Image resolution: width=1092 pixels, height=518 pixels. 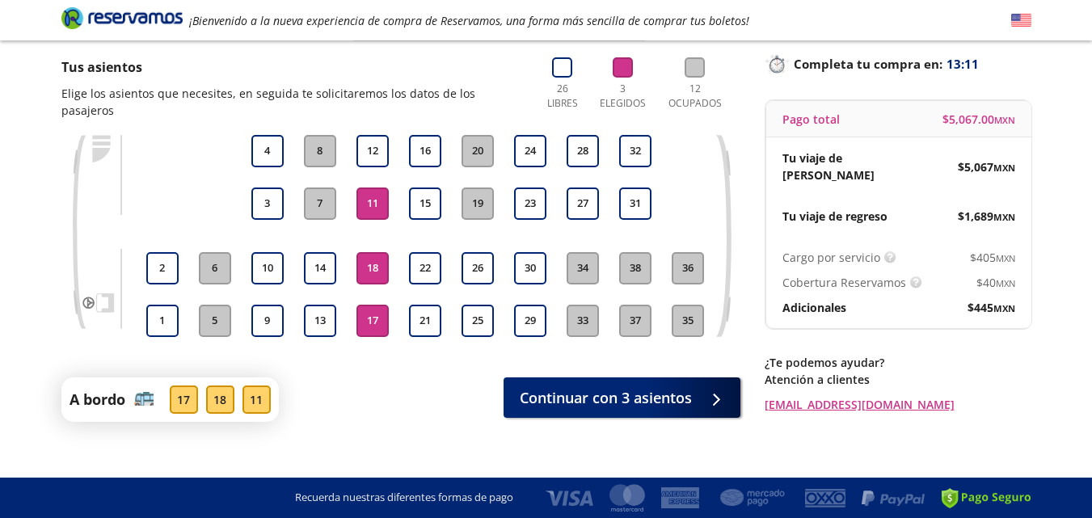 I want to click on button: 6, so click(x=215, y=268).